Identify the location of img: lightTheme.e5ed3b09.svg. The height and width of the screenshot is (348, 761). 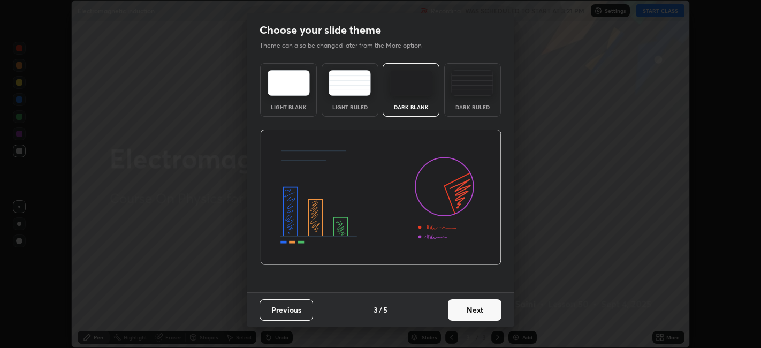
(289, 83).